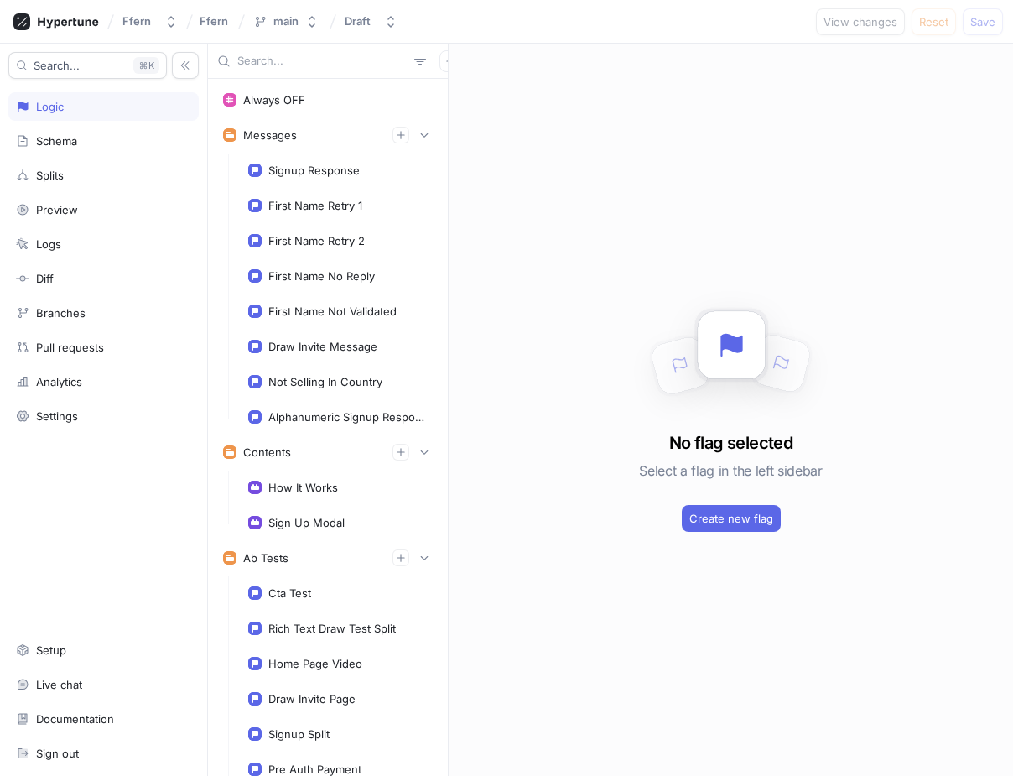 Image resolution: width=1013 pixels, height=776 pixels. Describe the element at coordinates (332, 311) in the screenshot. I see `div: First Name Not Validated` at that location.